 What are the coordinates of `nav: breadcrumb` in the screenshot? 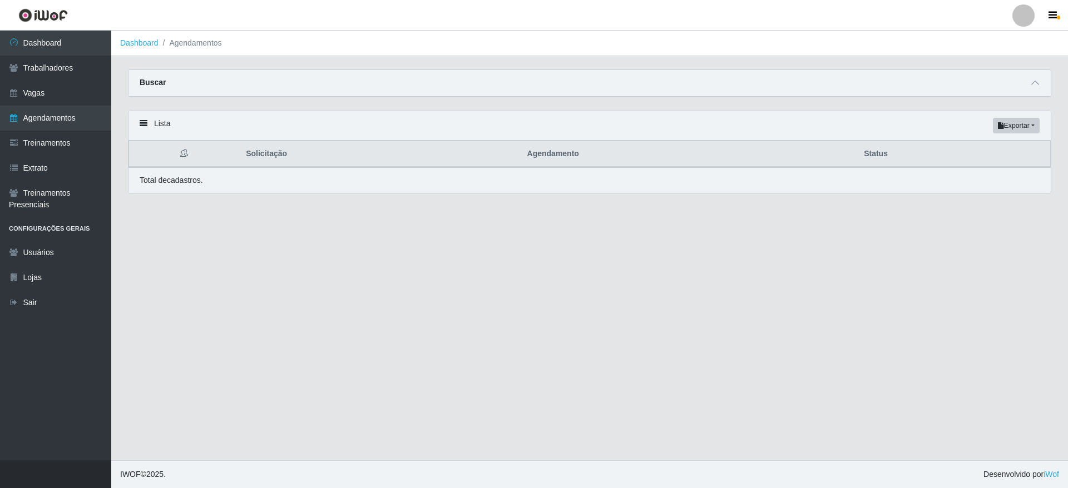 It's located at (590, 43).